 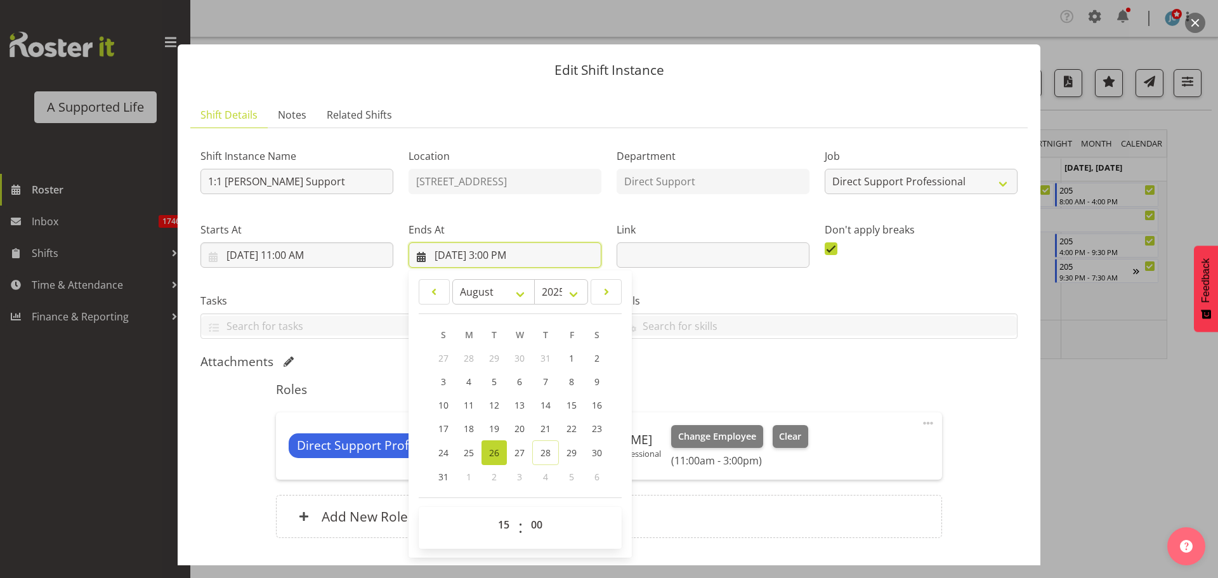 I want to click on a: 14, so click(x=546, y=405).